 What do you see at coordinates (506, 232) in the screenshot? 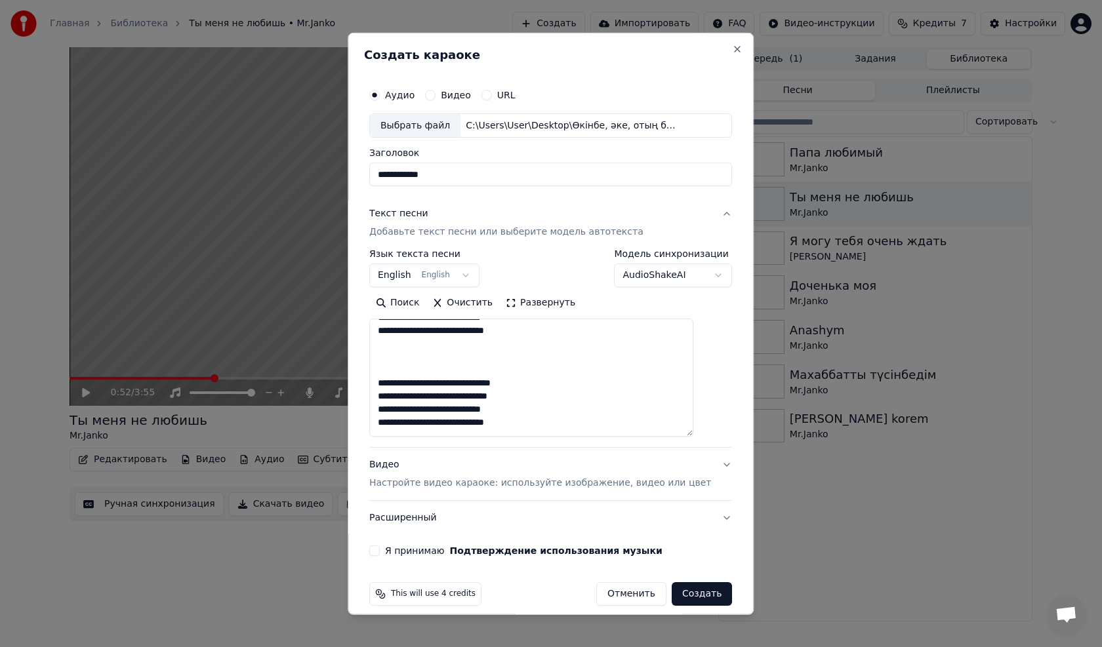
I see `p: Добавьте текст песни или выберите модель автотекста` at bounding box center [506, 232].